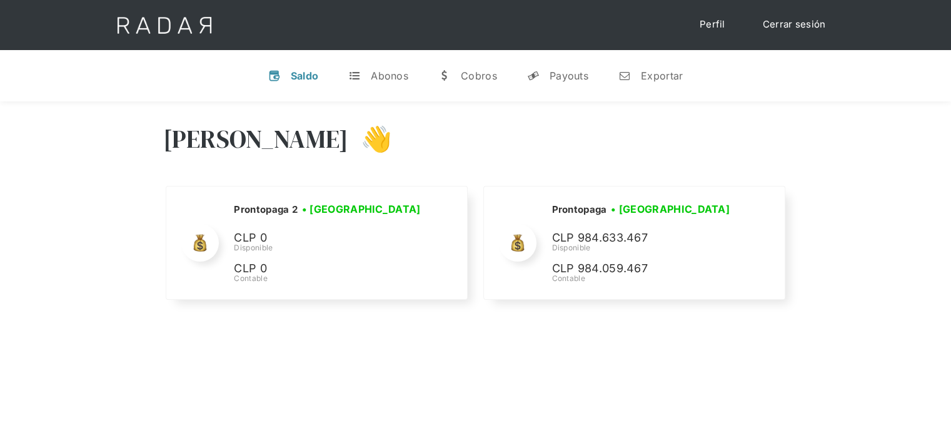 Image resolution: width=951 pixels, height=435 pixels. Describe the element at coordinates (533, 76) in the screenshot. I see `div: y` at that location.